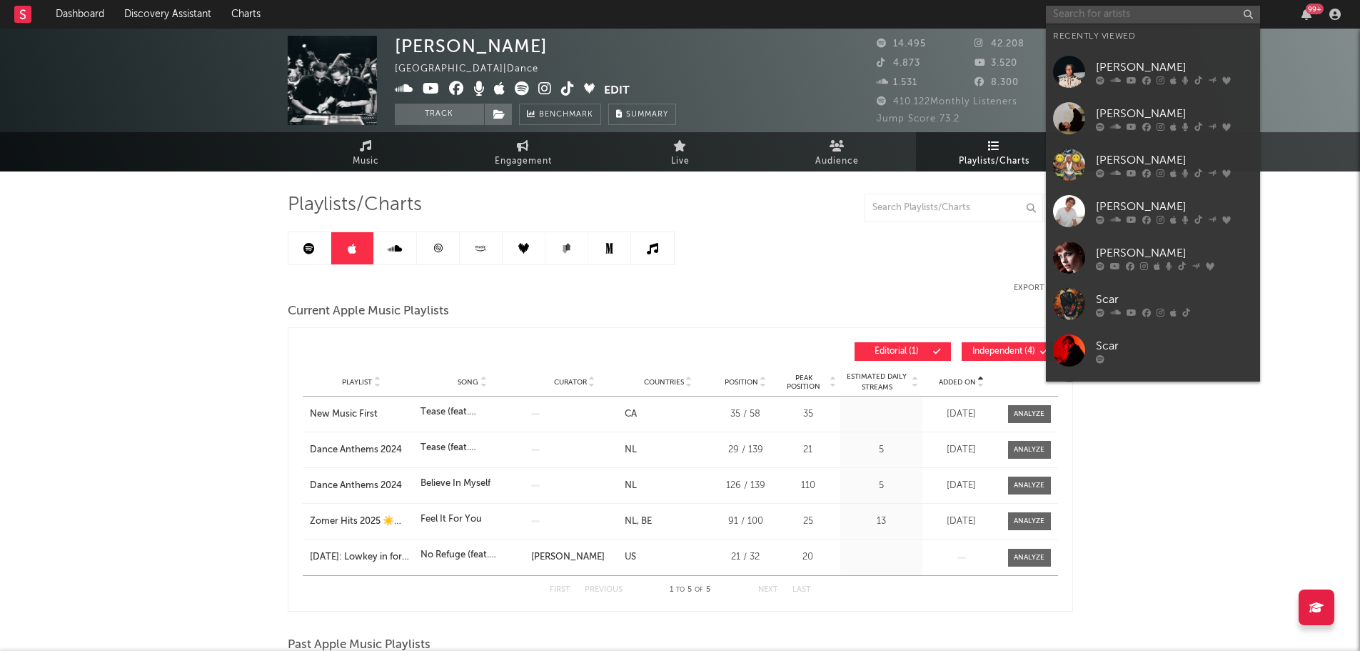 The image size is (1360, 651). I want to click on button: Editorial(1), so click(903, 351).